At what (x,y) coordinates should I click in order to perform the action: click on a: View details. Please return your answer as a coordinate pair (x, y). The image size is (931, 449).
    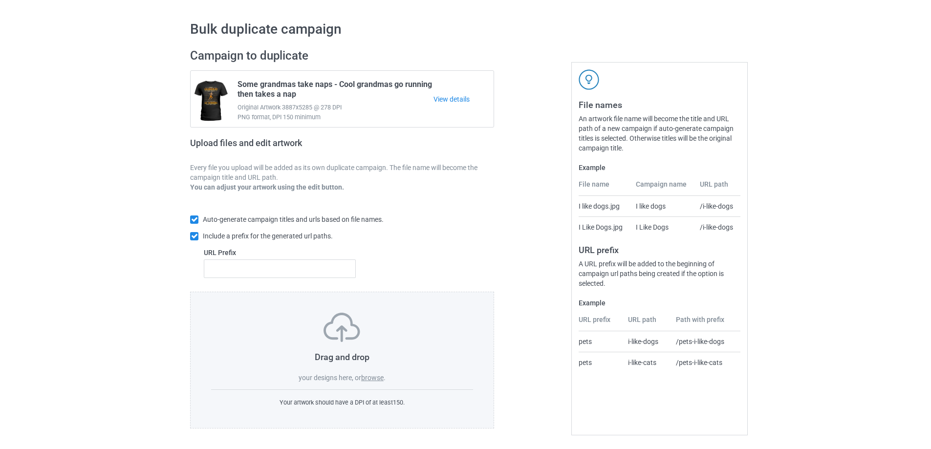
    Looking at the image, I should click on (463, 99).